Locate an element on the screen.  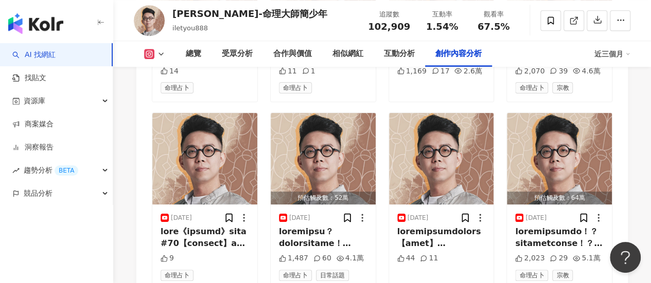
div: loremipsumdolors【amet】《con×adip》 elitseddoe tempo://inc.ut/6lAborE etdolore，magnaaliqua ＠enimadmi... is located at coordinates (441, 238).